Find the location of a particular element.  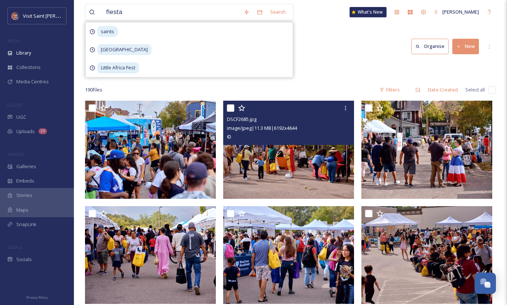

a: What's New is located at coordinates (368, 12).